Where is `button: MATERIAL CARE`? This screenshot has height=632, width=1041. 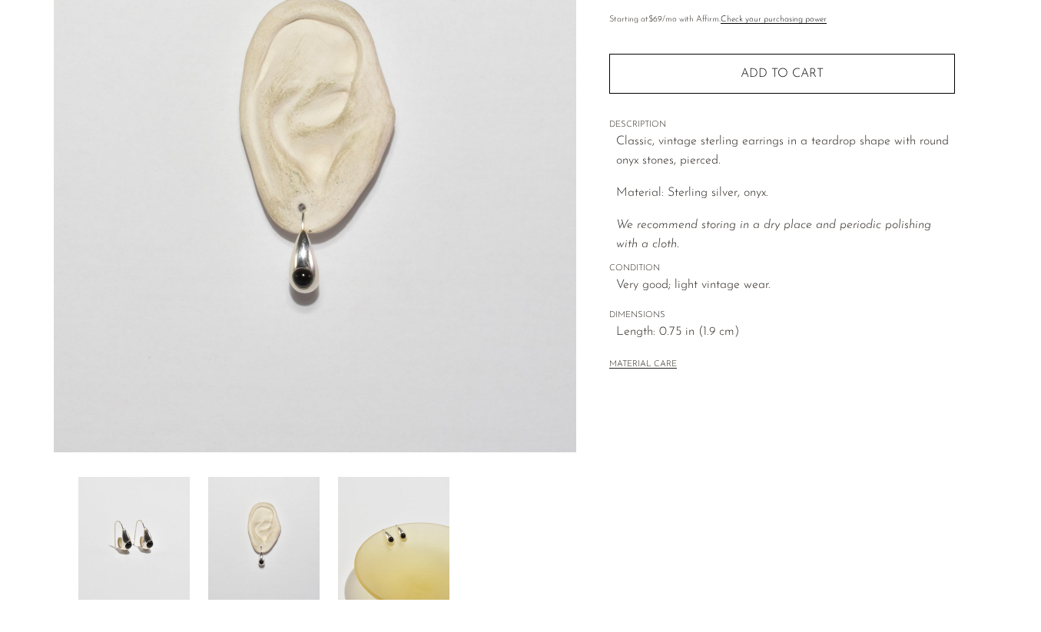 button: MATERIAL CARE is located at coordinates (643, 365).